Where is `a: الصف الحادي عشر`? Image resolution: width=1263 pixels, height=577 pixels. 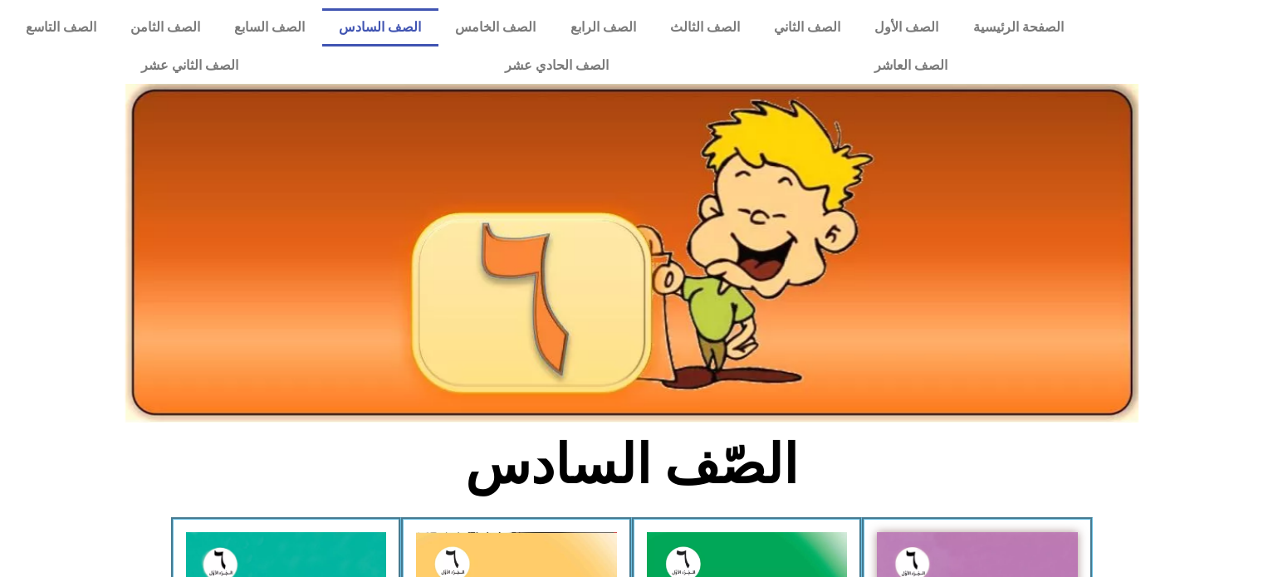 a: الصف الحادي عشر is located at coordinates (556, 66).